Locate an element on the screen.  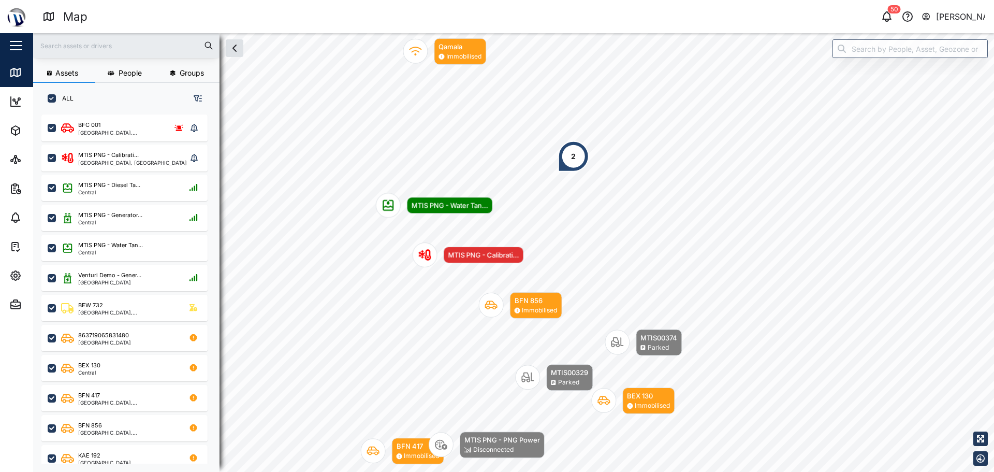
div: Settings is located at coordinates (45, 275).